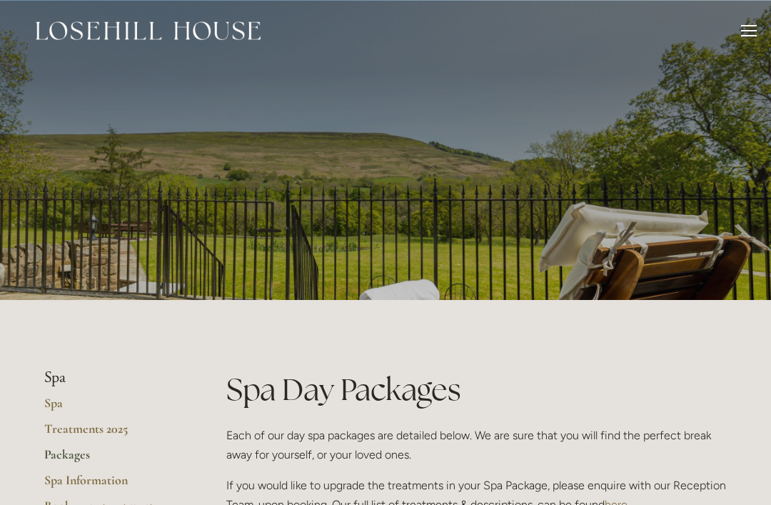 The width and height of the screenshot is (771, 505). What do you see at coordinates (112, 378) in the screenshot?
I see `li: Spa` at bounding box center [112, 378].